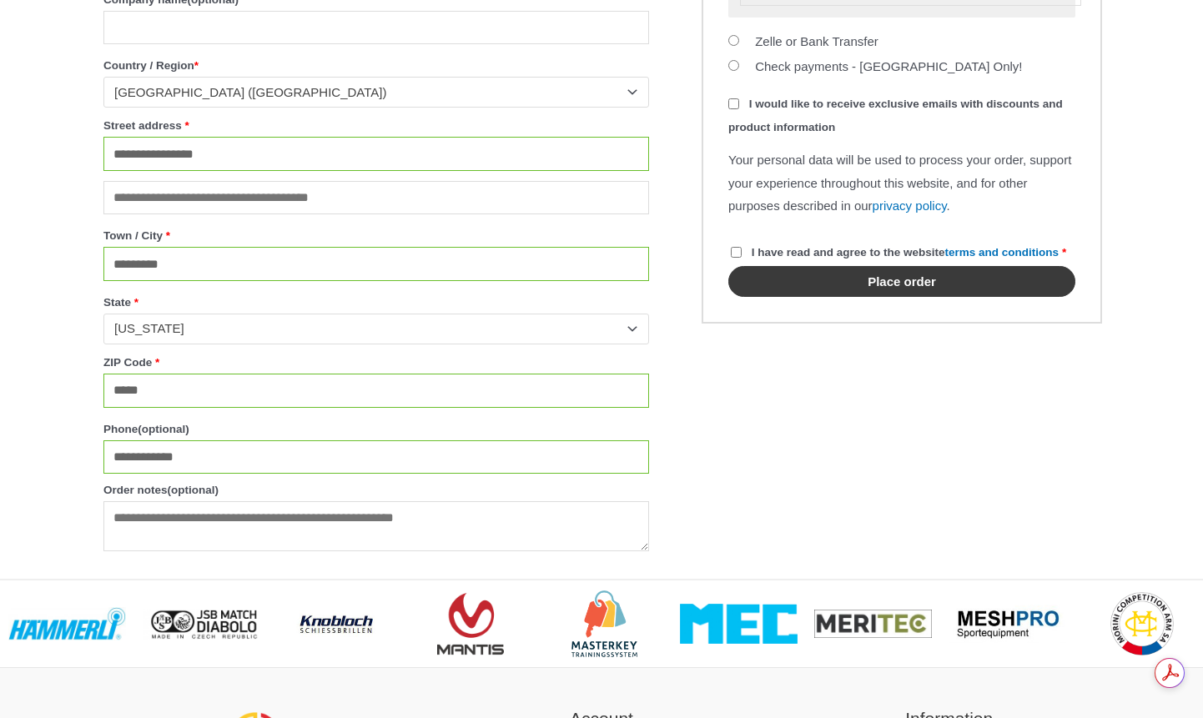  What do you see at coordinates (376, 490) in the screenshot?
I see `label: Order notes` at bounding box center [376, 490].